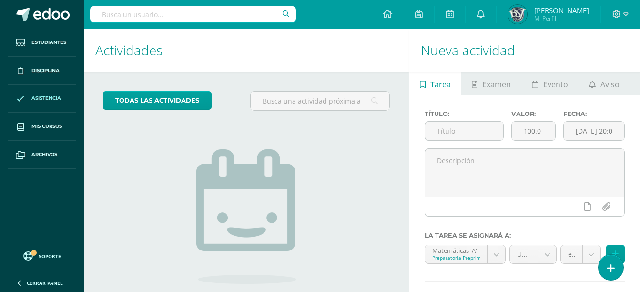 This screenshot has width=640, height=292. I want to click on a: Unidad 3, so click(533, 254).